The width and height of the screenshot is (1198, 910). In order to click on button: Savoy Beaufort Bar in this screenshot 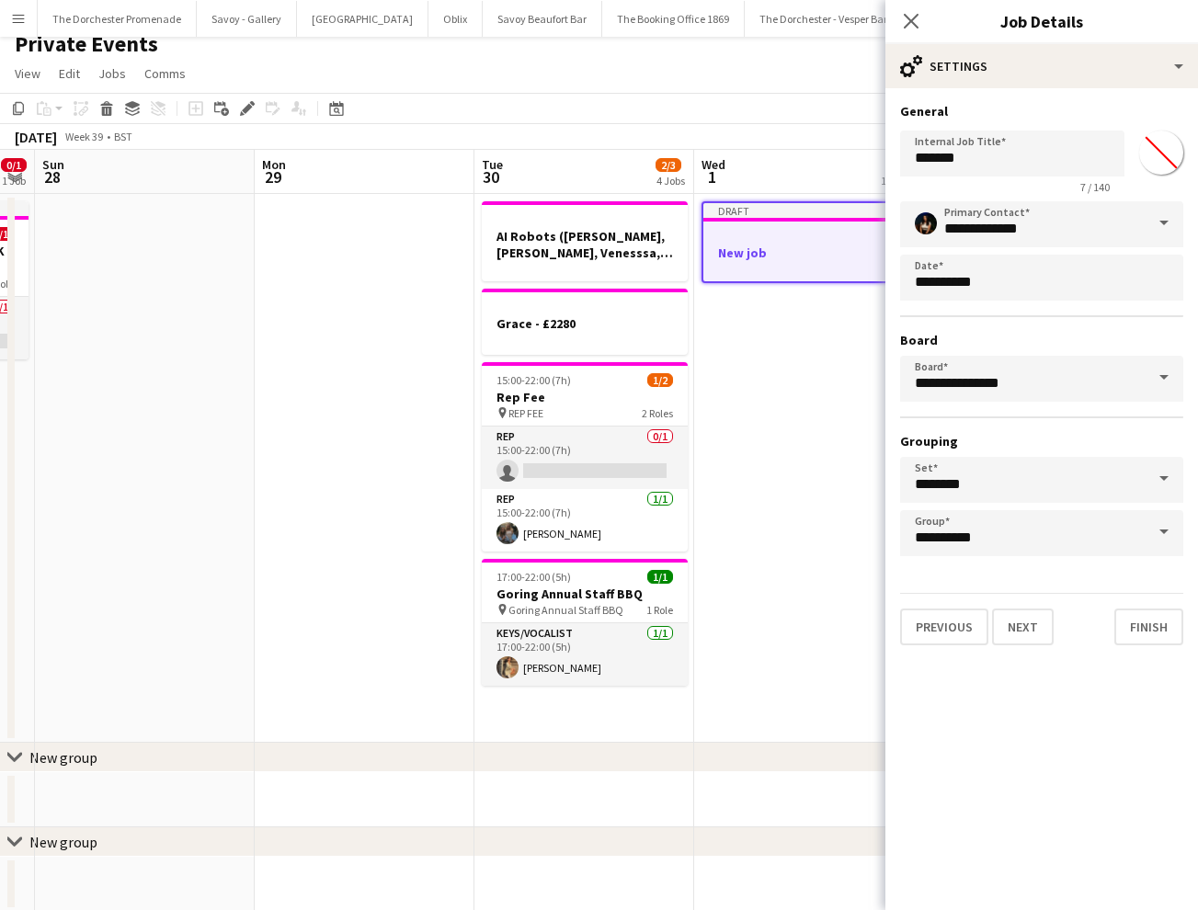, I will do `click(542, 18)`.